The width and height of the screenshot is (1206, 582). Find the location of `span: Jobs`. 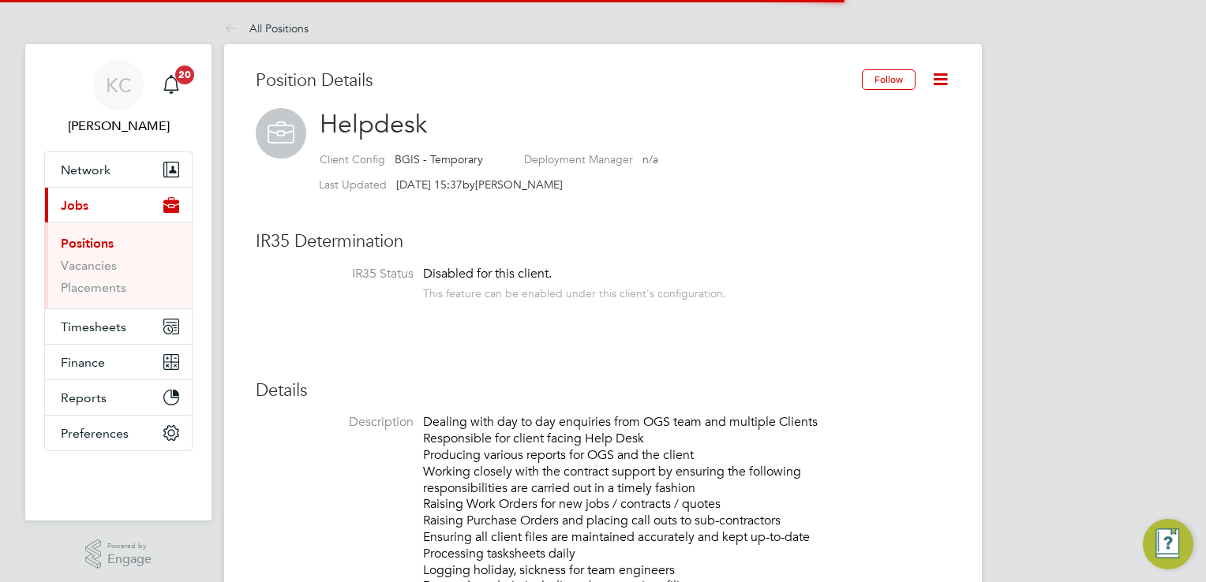

span: Jobs is located at coordinates (74, 205).